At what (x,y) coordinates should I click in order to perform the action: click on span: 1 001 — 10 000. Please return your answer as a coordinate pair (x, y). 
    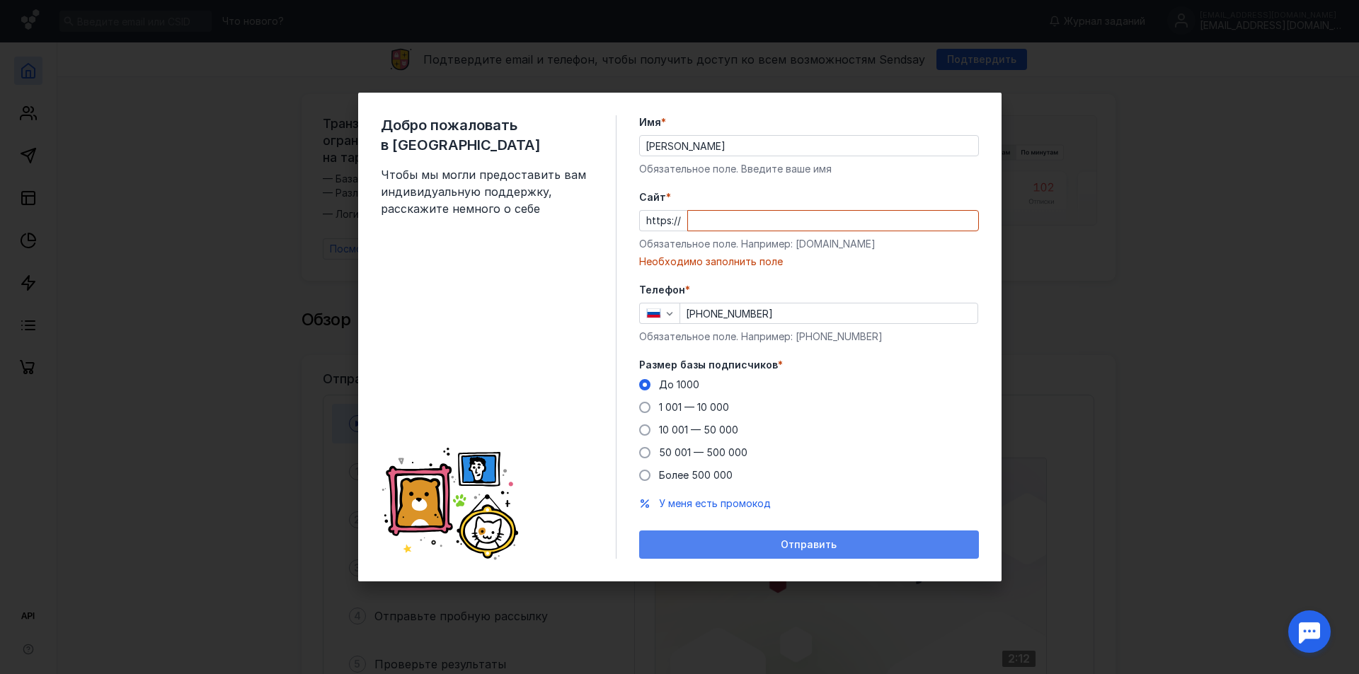
    Looking at the image, I should click on (693, 407).